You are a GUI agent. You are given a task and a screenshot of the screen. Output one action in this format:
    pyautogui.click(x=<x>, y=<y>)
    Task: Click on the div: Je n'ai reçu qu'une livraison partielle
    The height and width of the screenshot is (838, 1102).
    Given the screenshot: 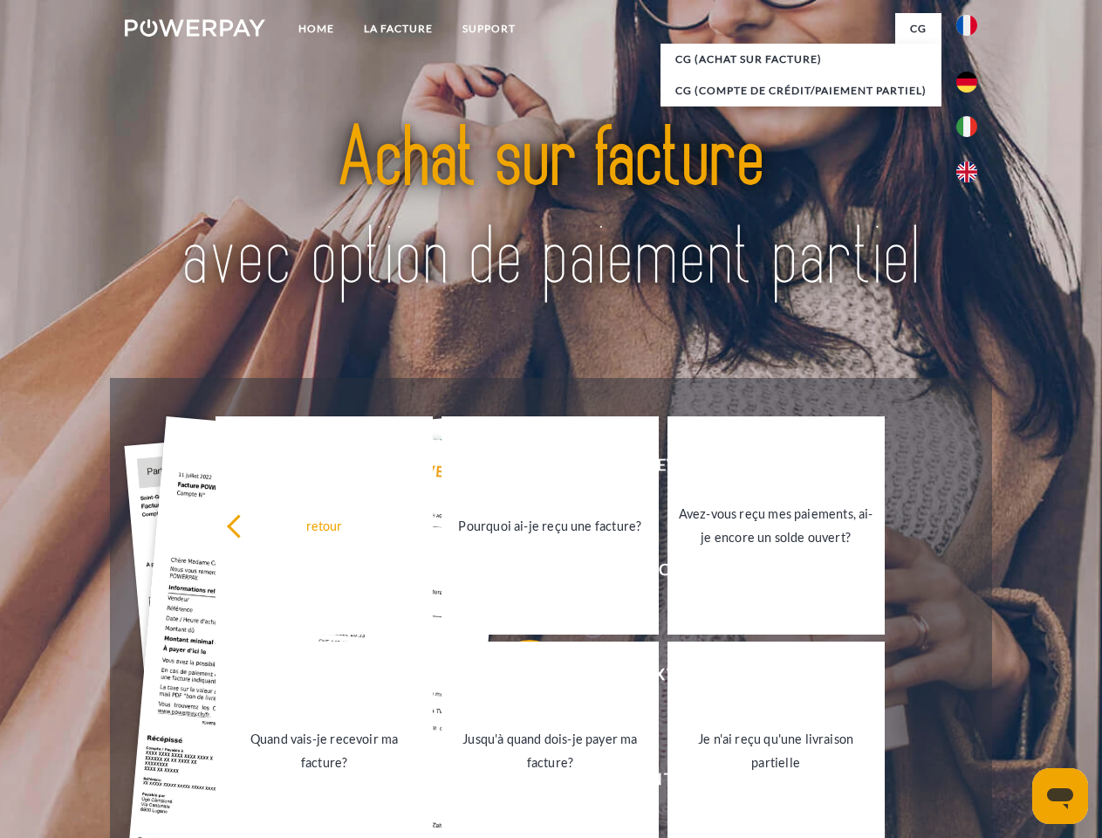 What is the action you would take?
    pyautogui.click(x=776, y=750)
    